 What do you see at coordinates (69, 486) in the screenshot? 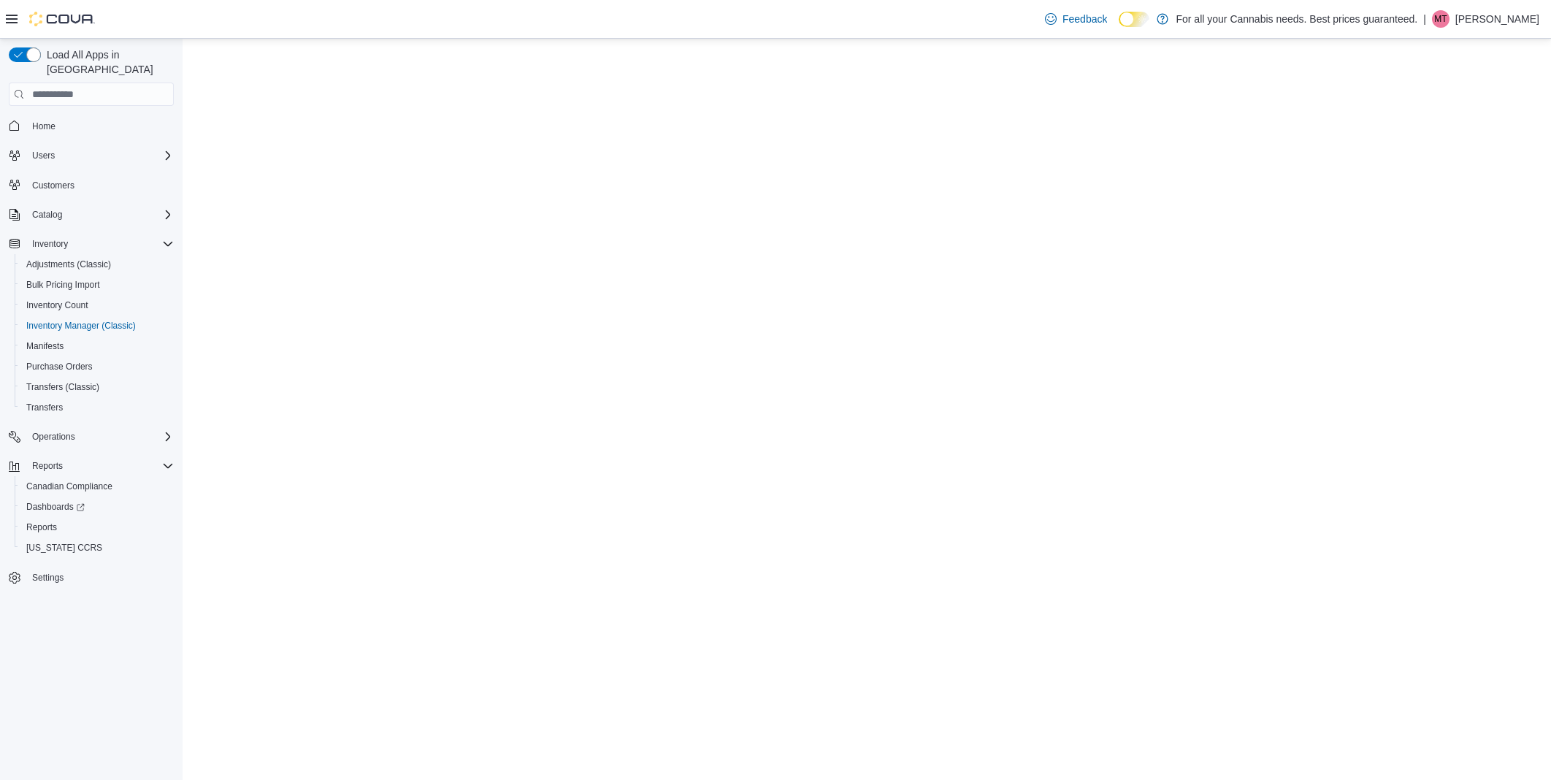
I see `a: Canadian Compliance` at bounding box center [69, 486].